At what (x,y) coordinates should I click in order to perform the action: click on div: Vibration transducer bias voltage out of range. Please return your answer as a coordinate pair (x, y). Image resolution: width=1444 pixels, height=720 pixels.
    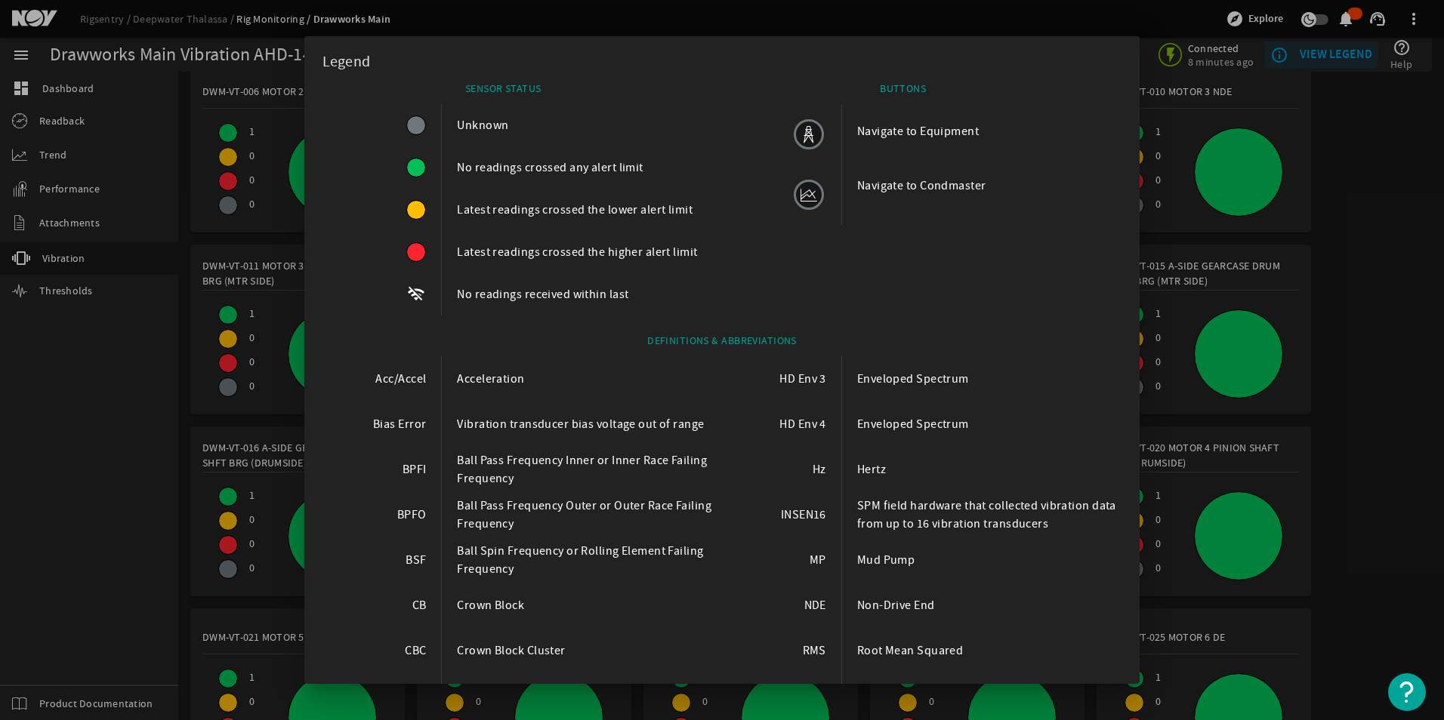
    Looking at the image, I should click on (589, 424).